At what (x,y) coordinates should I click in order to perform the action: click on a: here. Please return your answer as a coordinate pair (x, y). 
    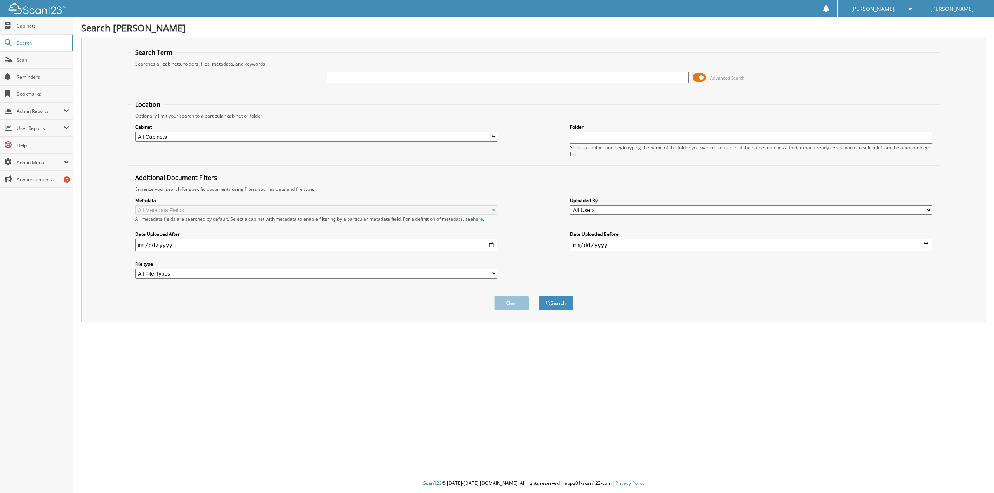
    Looking at the image, I should click on (478, 219).